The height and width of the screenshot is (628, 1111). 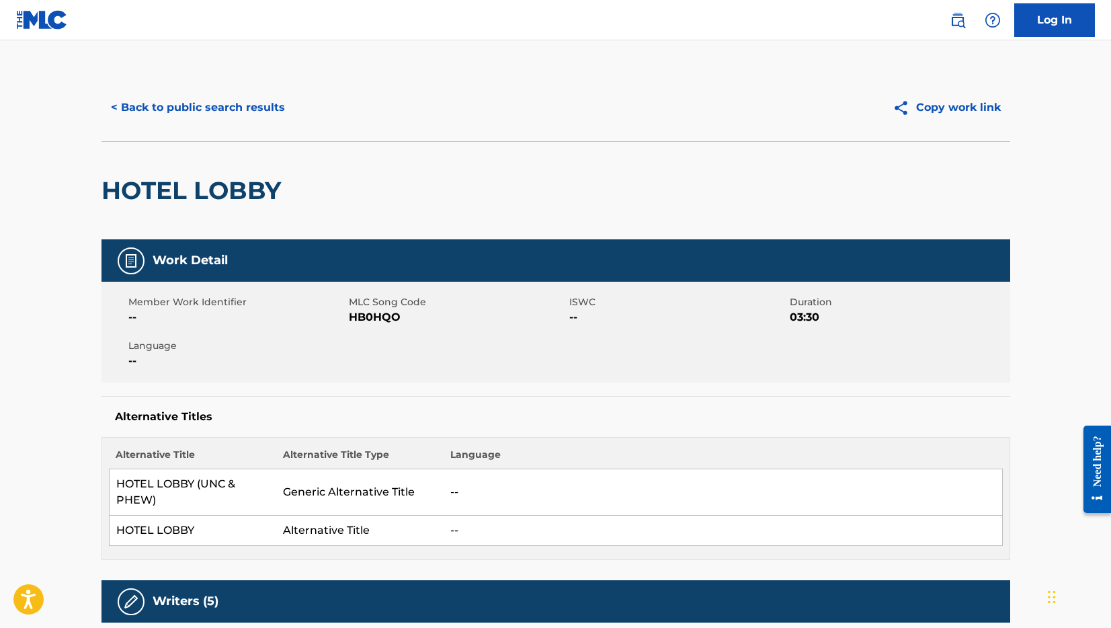 What do you see at coordinates (898, 317) in the screenshot?
I see `span: 03:30` at bounding box center [898, 317].